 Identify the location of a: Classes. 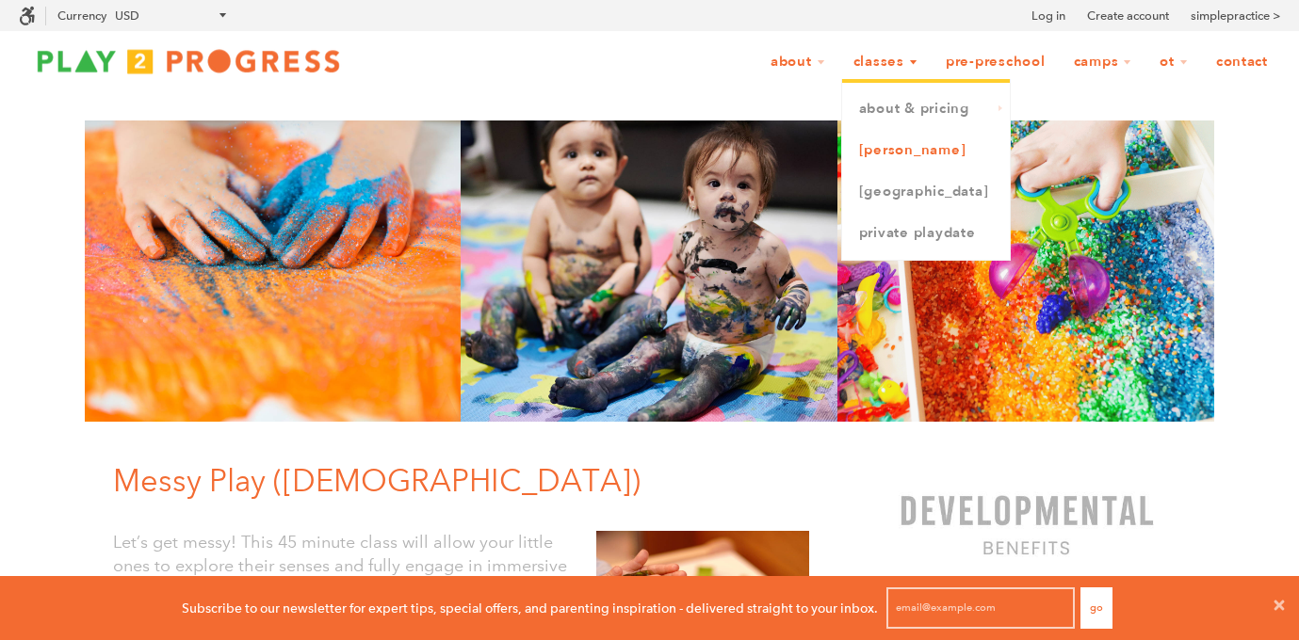
(885, 62).